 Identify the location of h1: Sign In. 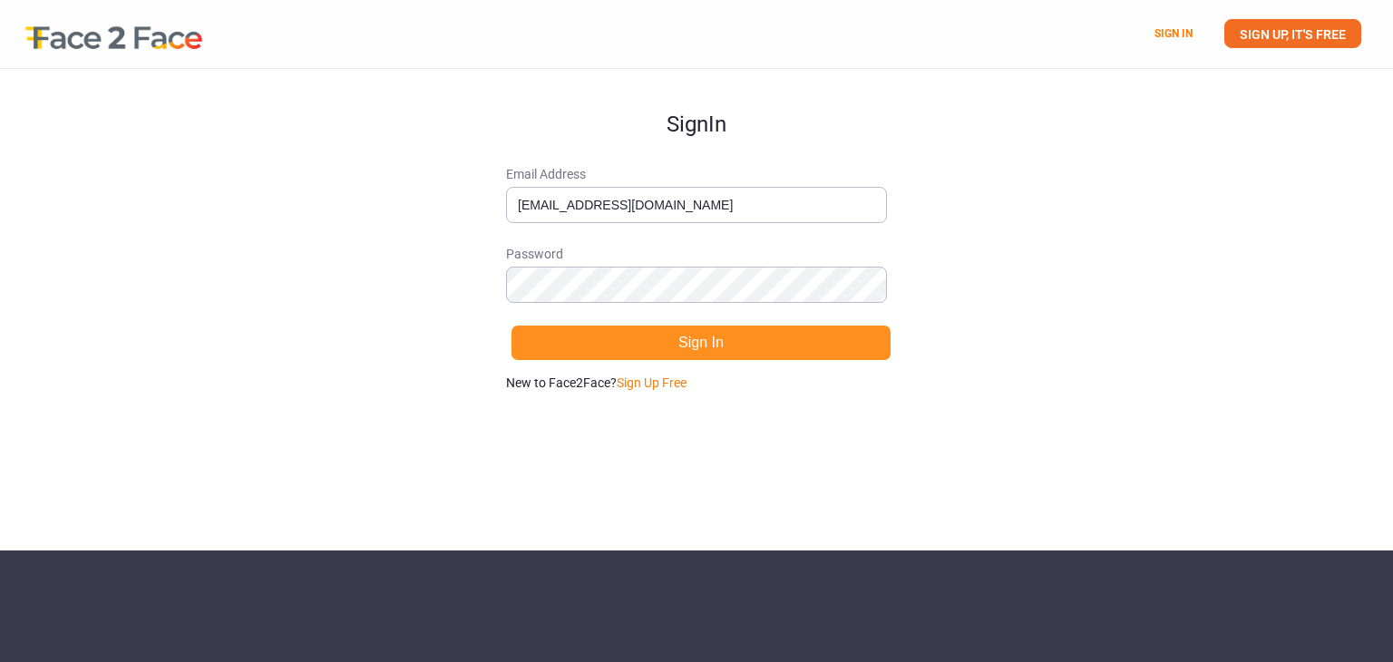
(696, 102).